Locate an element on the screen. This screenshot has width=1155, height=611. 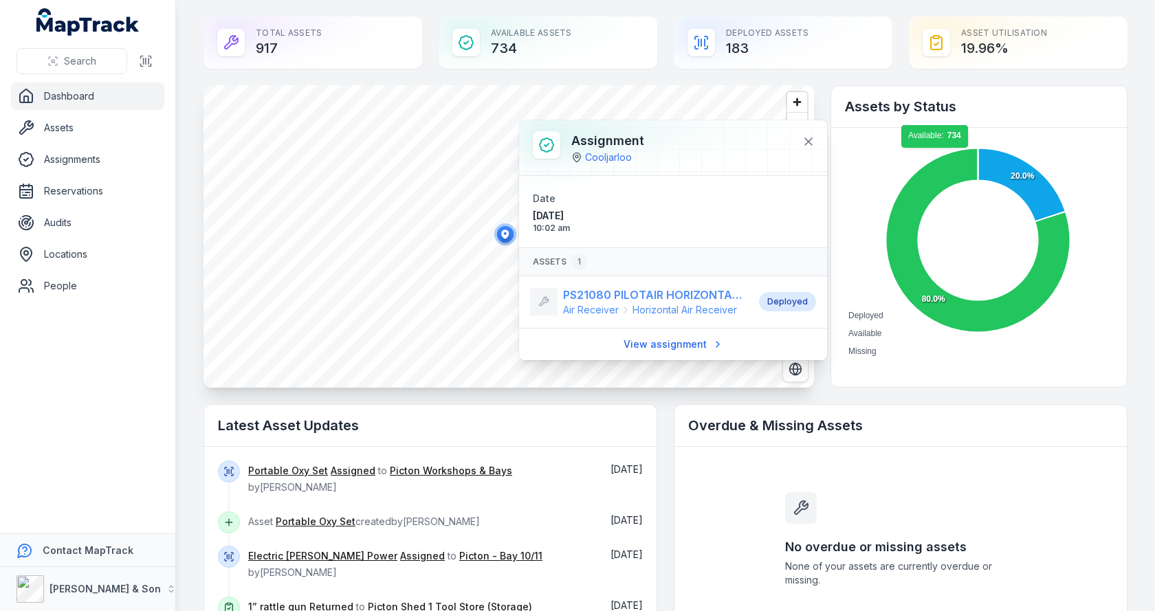
time: 8/15/2025, 11:48:47 AM is located at coordinates (626, 520).